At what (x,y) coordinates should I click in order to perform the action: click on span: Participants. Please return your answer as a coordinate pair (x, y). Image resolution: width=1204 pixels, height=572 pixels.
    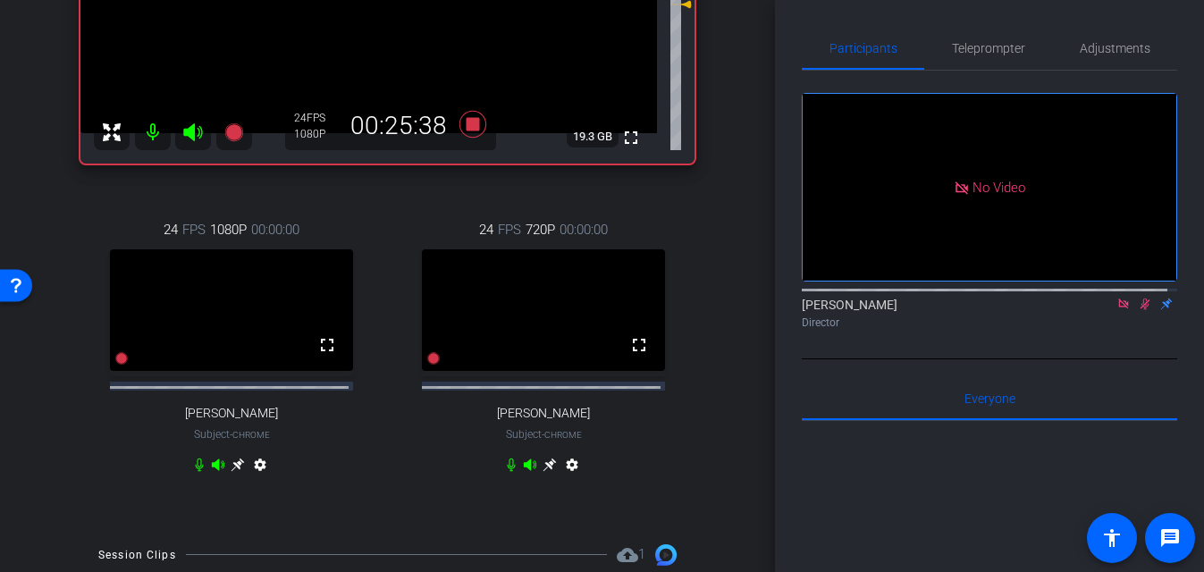
    Looking at the image, I should click on (864, 48).